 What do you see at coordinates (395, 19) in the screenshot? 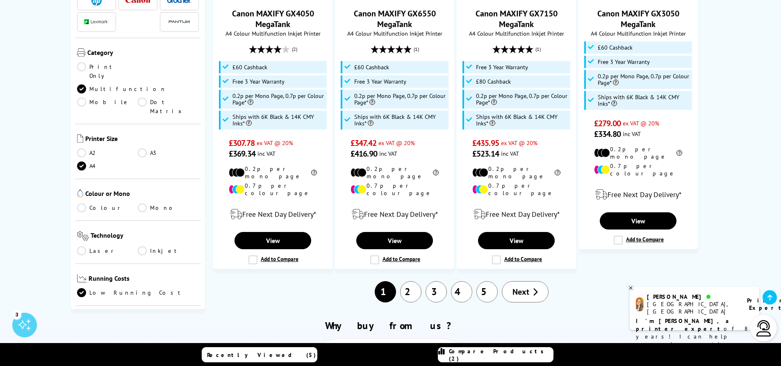
I see `a: Canon MAXIFY GX6550 MegaTank` at bounding box center [395, 19].